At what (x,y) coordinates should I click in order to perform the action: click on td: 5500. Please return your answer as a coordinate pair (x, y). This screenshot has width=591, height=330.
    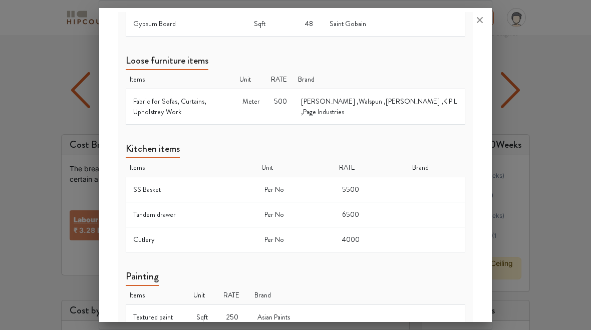
    Looking at the image, I should click on (372, 190).